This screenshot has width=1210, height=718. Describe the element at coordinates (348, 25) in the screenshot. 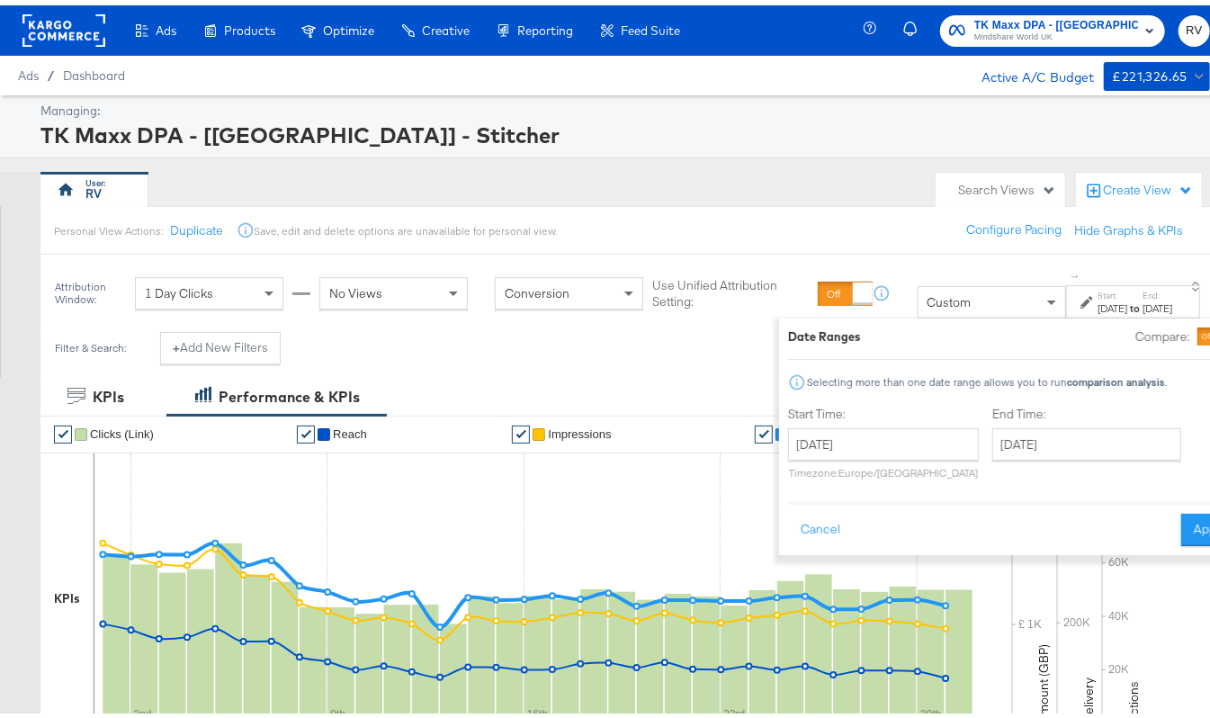

I see `span: Optimize` at that location.